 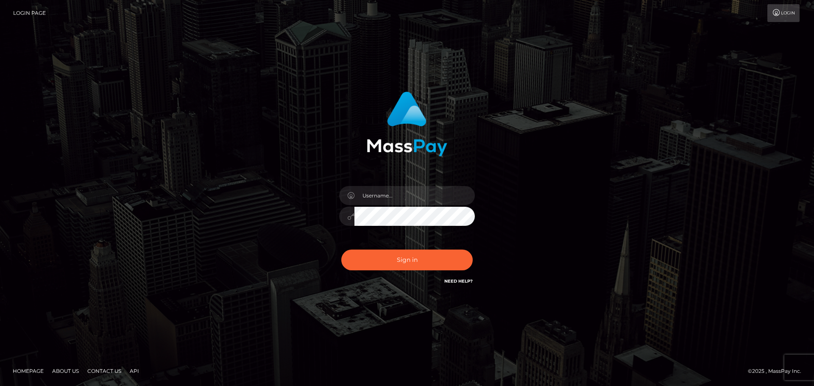 I want to click on a: API, so click(x=134, y=371).